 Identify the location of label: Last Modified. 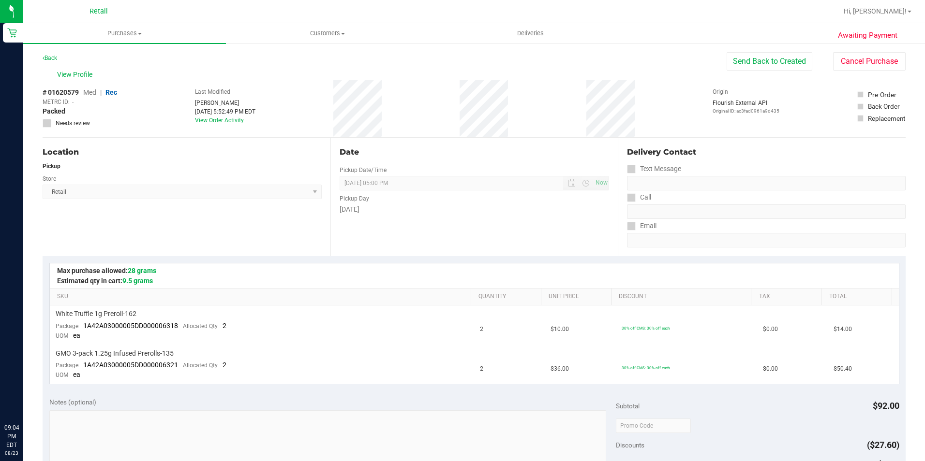
(212, 92).